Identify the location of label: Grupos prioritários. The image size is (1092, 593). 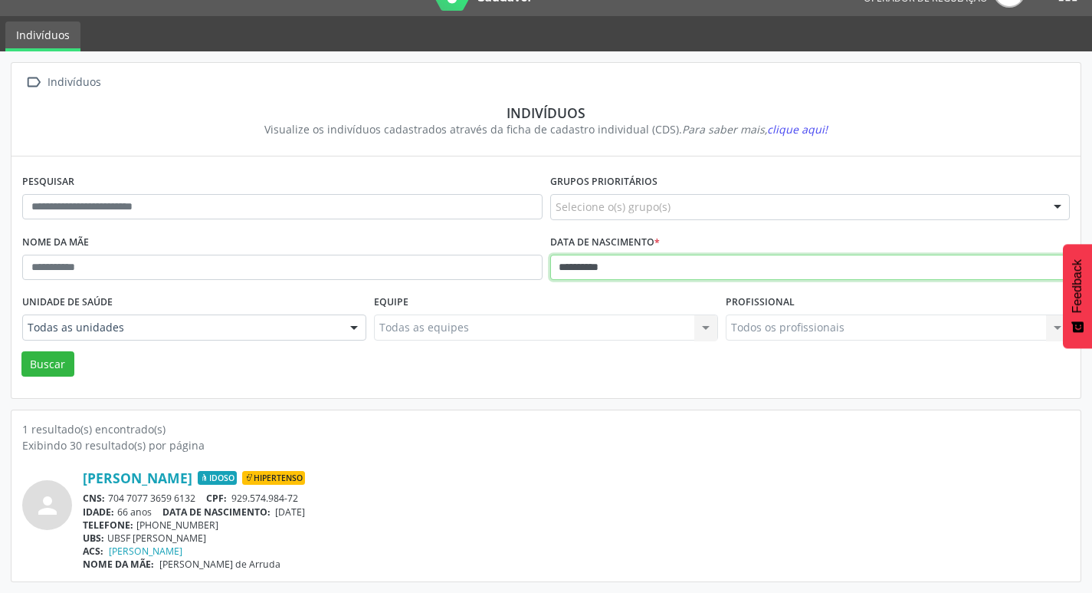
(604, 182).